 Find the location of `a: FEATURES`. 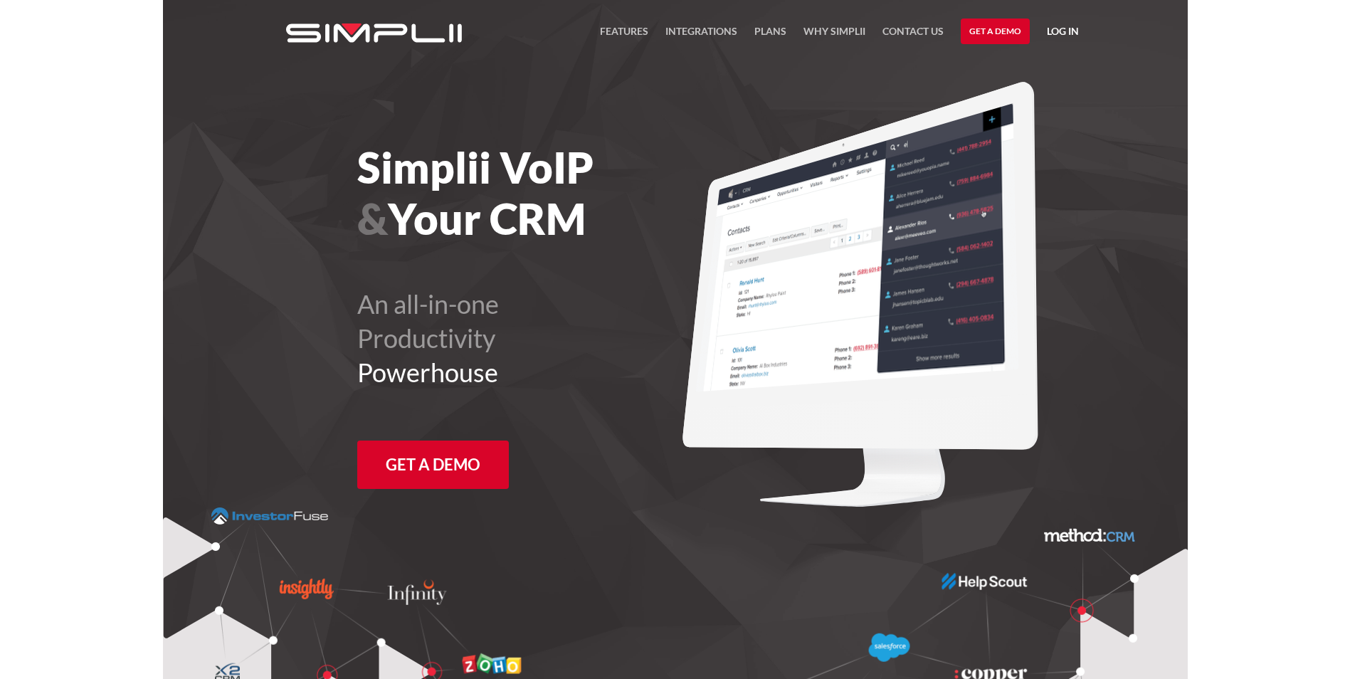

a: FEATURES is located at coordinates (624, 36).